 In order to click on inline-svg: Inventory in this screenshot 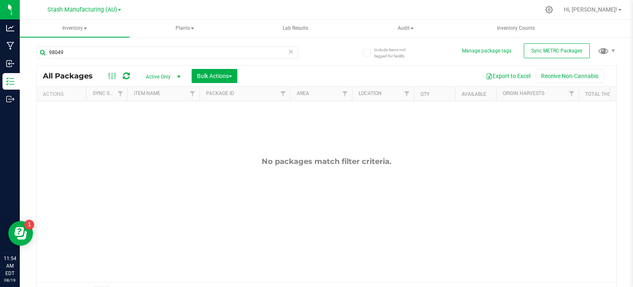, I will do `click(10, 81)`.